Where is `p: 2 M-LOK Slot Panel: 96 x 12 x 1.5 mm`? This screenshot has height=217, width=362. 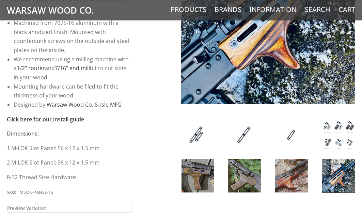
p: 2 M-LOK Slot Panel: 96 x 12 x 1.5 mm is located at coordinates (69, 162).